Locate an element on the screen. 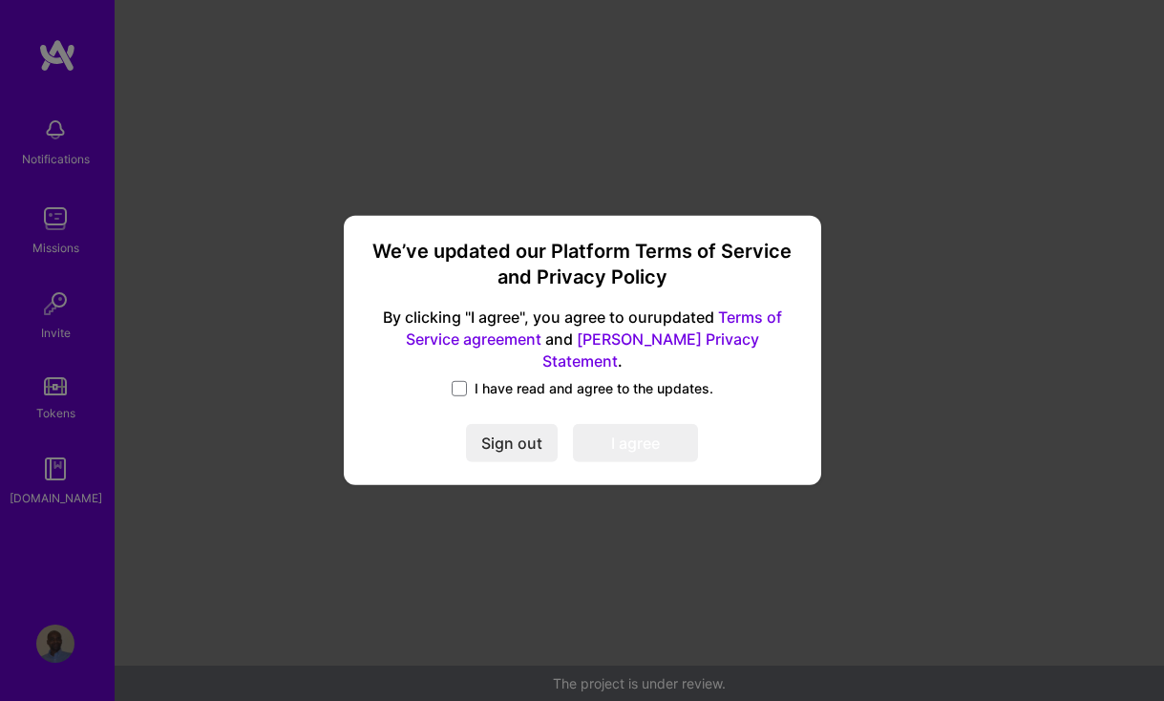 The image size is (1164, 701). h3: We’ve updated our Platform Terms of Service and Privacy Policy is located at coordinates (582, 264).